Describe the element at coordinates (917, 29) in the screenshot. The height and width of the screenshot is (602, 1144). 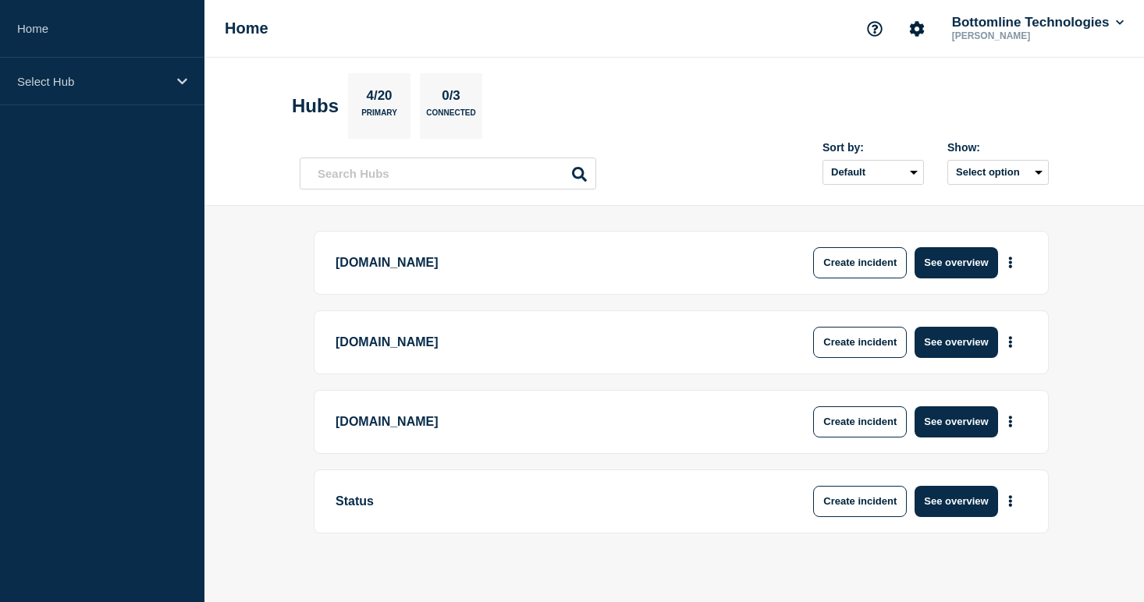
I see `button: Account settings` at that location.